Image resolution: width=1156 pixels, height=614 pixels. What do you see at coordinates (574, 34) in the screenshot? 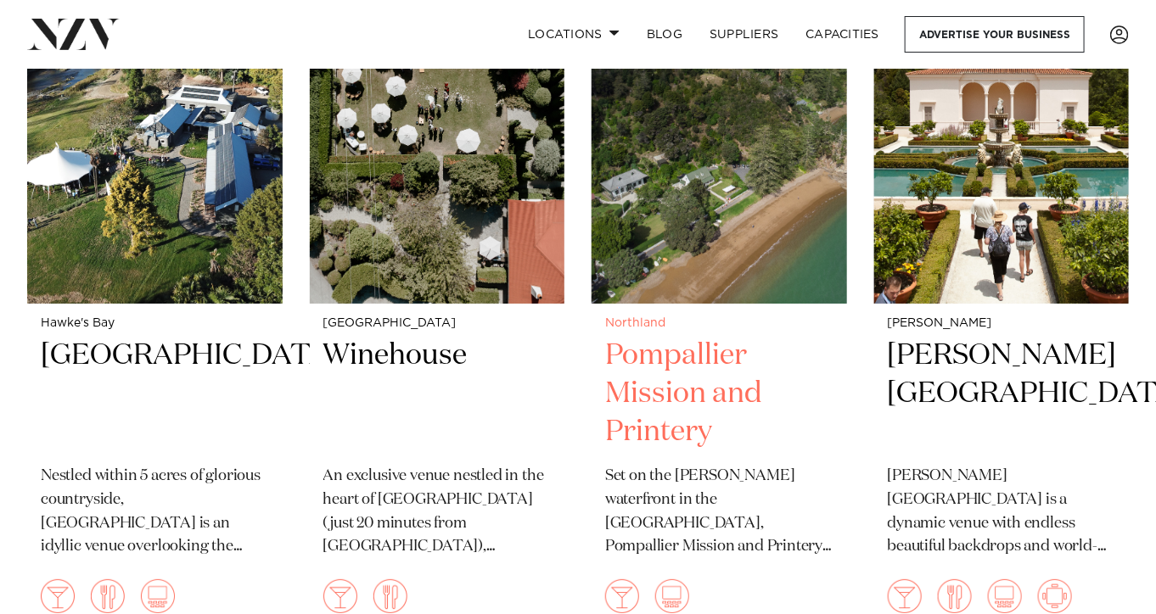
I see `a: Locations` at bounding box center [574, 34].